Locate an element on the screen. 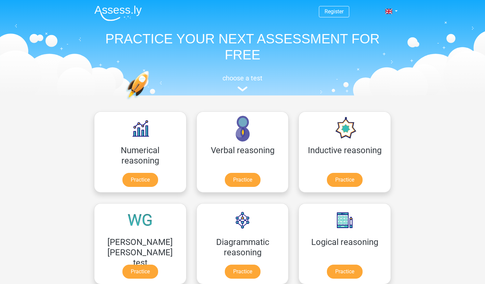 Image resolution: width=485 pixels, height=284 pixels. img: assessment is located at coordinates (243, 89).